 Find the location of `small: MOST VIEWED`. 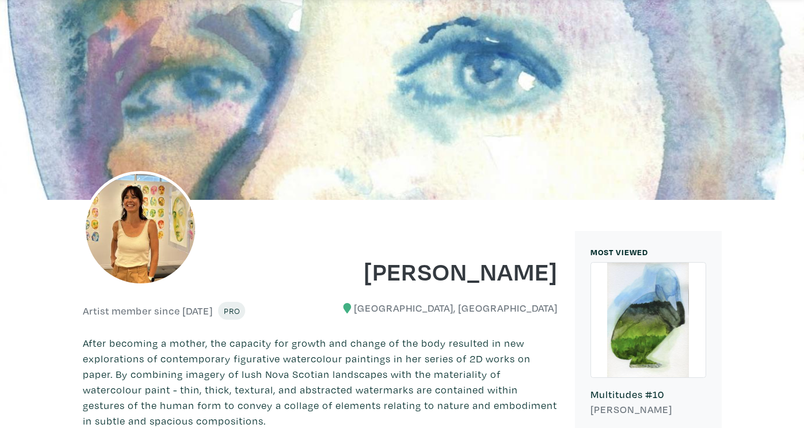

small: MOST VIEWED is located at coordinates (620, 252).